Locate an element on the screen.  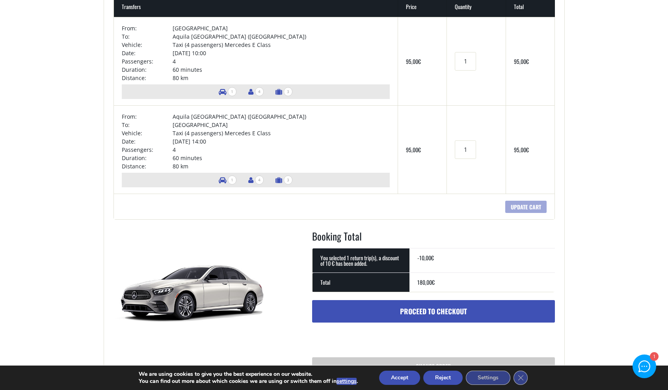
a: Proceed to checkout is located at coordinates (433, 311).